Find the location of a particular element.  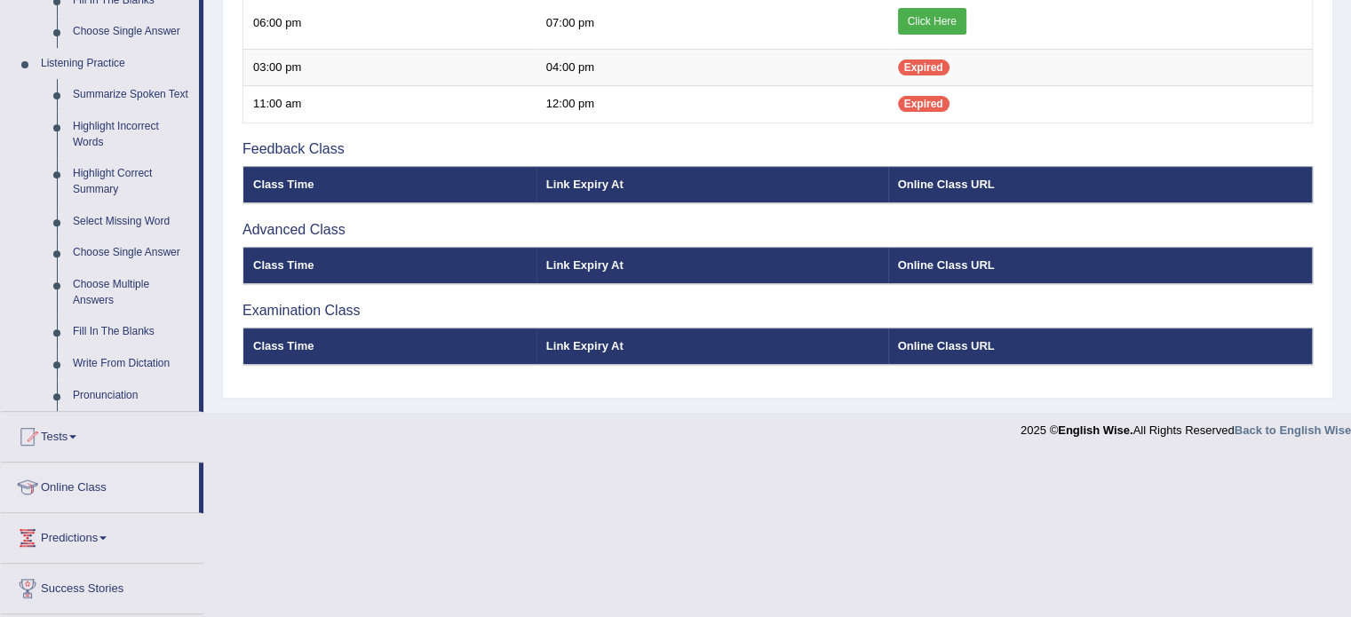

h3: Examination Class is located at coordinates (777, 311).